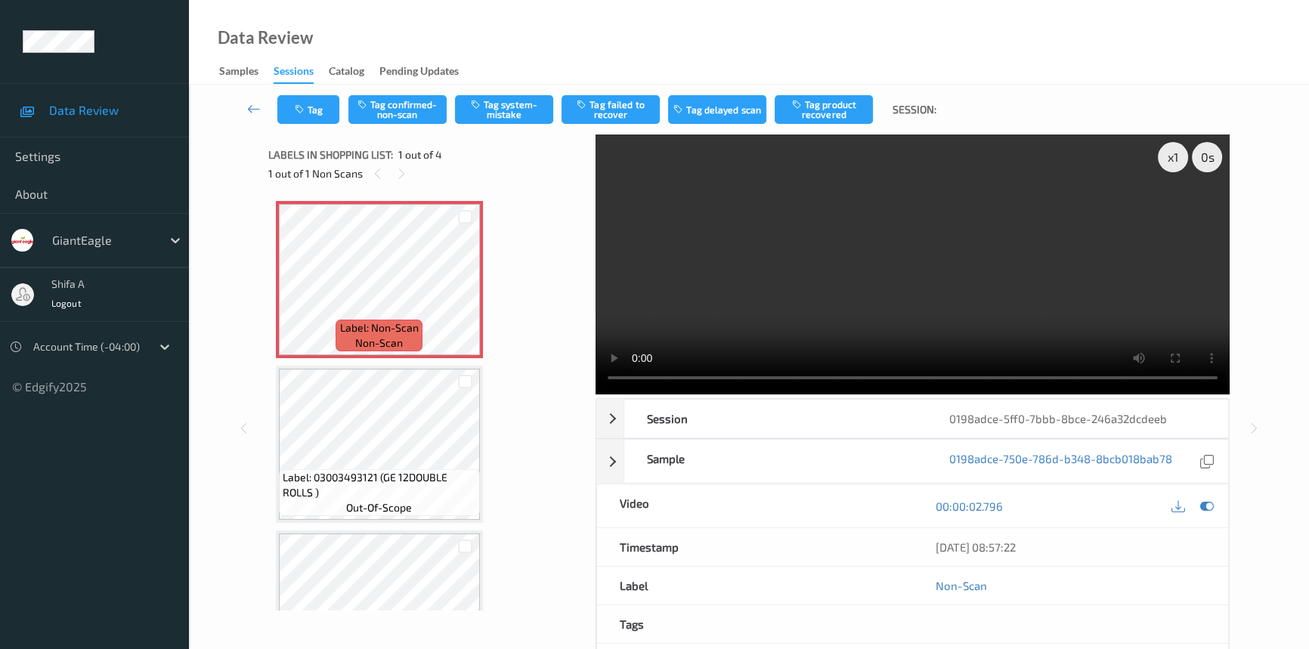 The width and height of the screenshot is (1309, 649). Describe the element at coordinates (1173, 157) in the screenshot. I see `div: x 1` at that location.